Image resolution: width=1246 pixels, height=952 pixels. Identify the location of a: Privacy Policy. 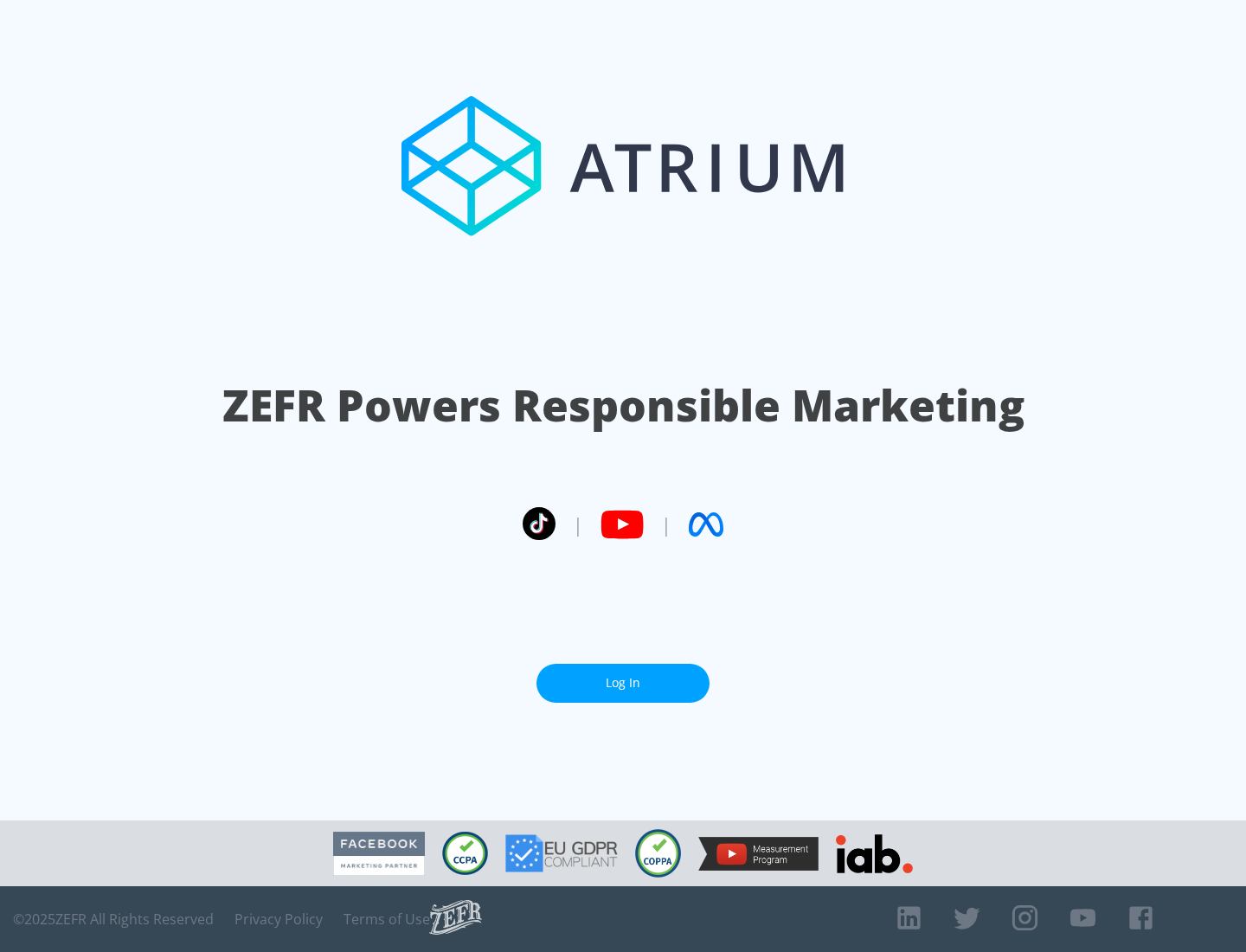
(279, 919).